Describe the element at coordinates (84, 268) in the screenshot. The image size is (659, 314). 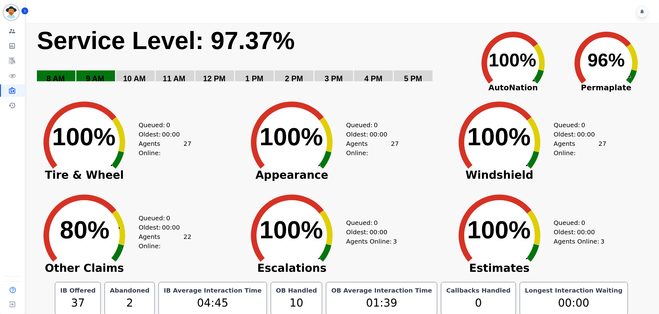
I see `span: Other Claims` at that location.